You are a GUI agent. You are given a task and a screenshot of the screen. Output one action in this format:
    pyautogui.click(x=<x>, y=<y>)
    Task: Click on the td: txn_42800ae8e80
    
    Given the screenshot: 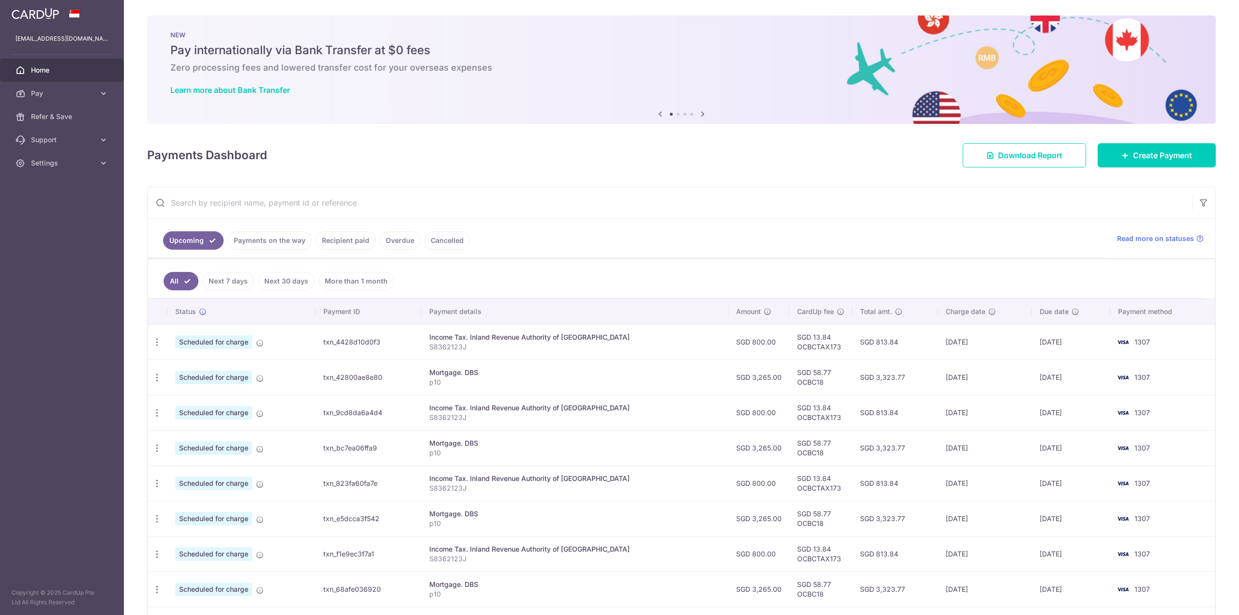 What is the action you would take?
    pyautogui.click(x=368, y=377)
    